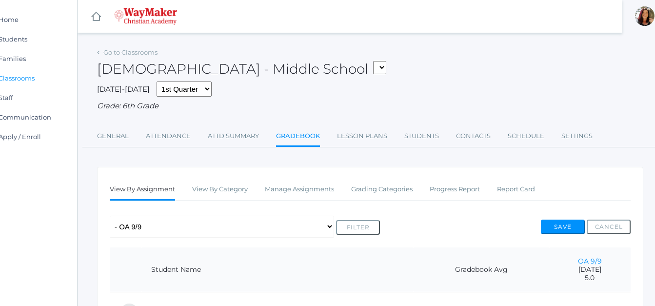 Image resolution: width=655 pixels, height=306 pixels. Describe the element at coordinates (142, 190) in the screenshot. I see `a: View By Assignment` at that location.